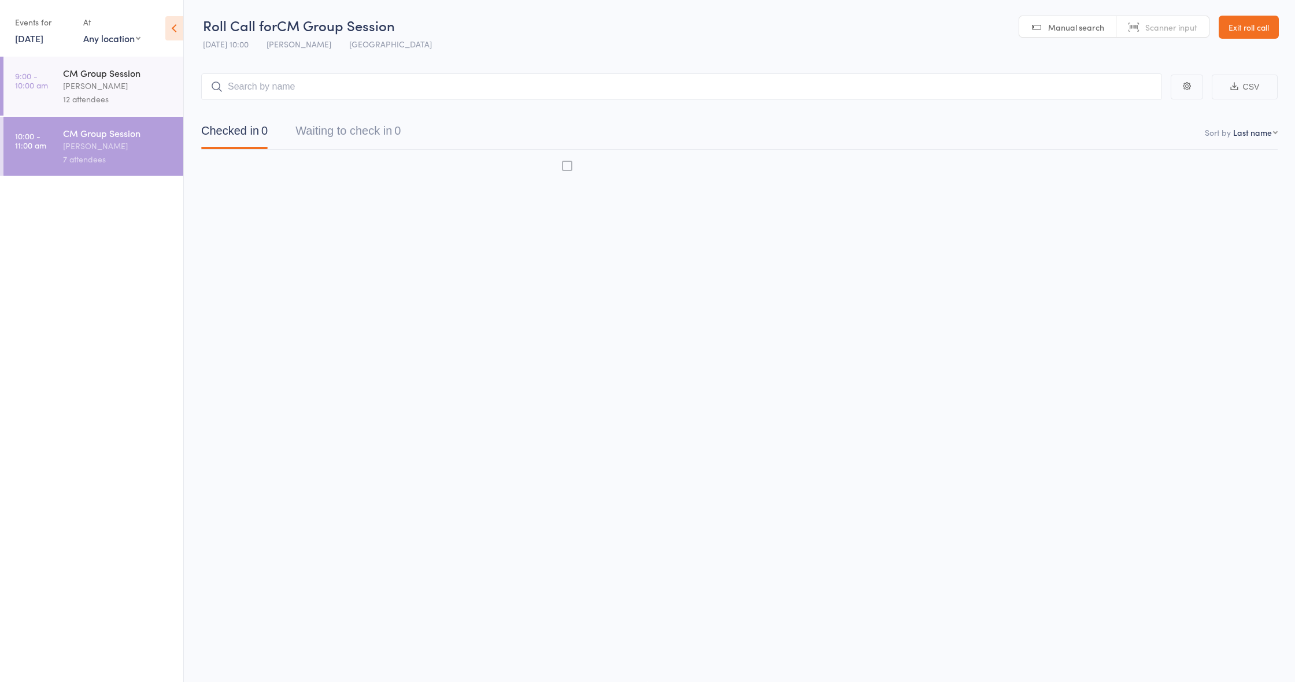  Describe the element at coordinates (348, 134) in the screenshot. I see `button: Waiting to check in0` at that location.